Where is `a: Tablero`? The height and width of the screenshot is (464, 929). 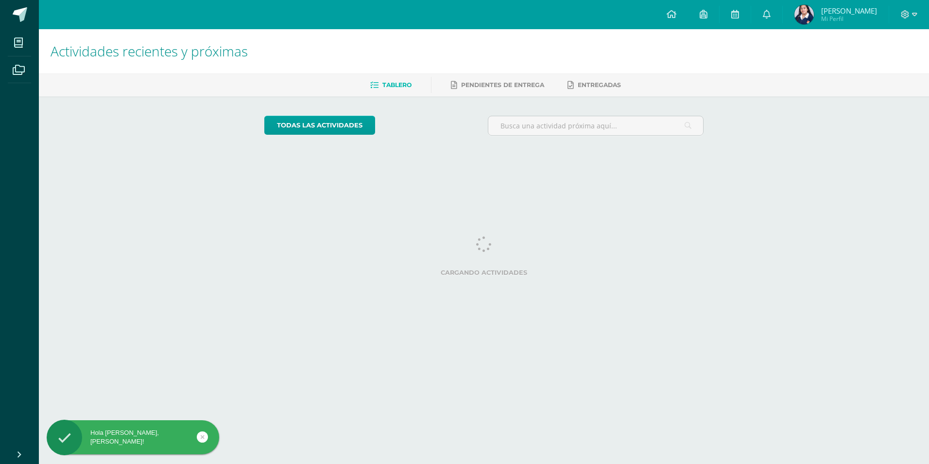
a: Tablero is located at coordinates (391, 85).